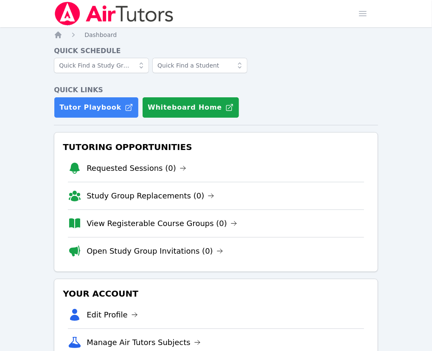 The height and width of the screenshot is (351, 432). What do you see at coordinates (162, 223) in the screenshot?
I see `a: View Registerable Course Groups (0)` at bounding box center [162, 223].